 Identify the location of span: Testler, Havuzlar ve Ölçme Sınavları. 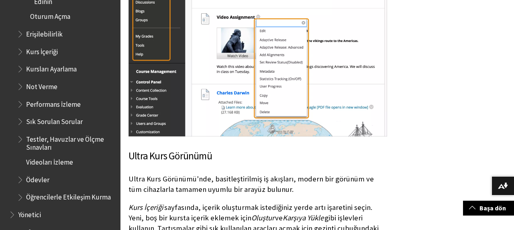
(70, 142).